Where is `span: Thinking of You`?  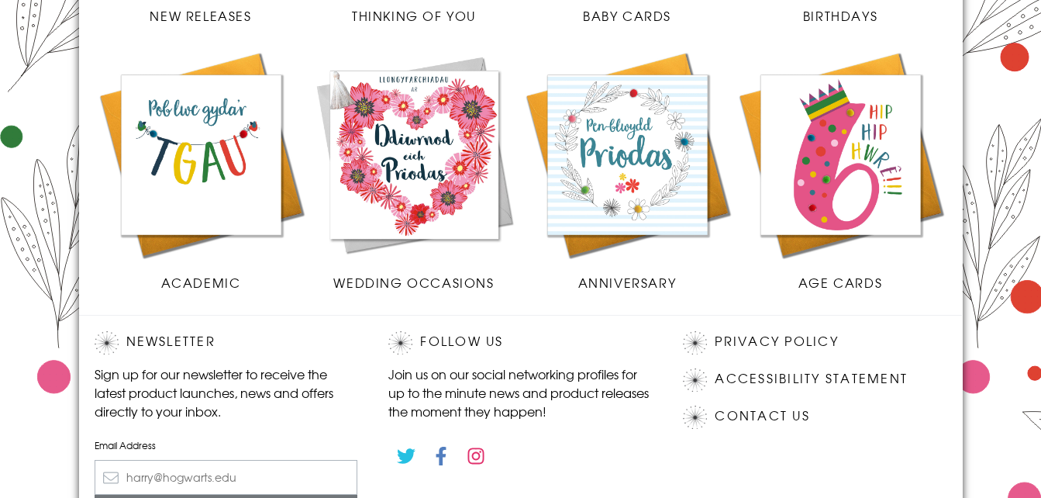 span: Thinking of You is located at coordinates (414, 15).